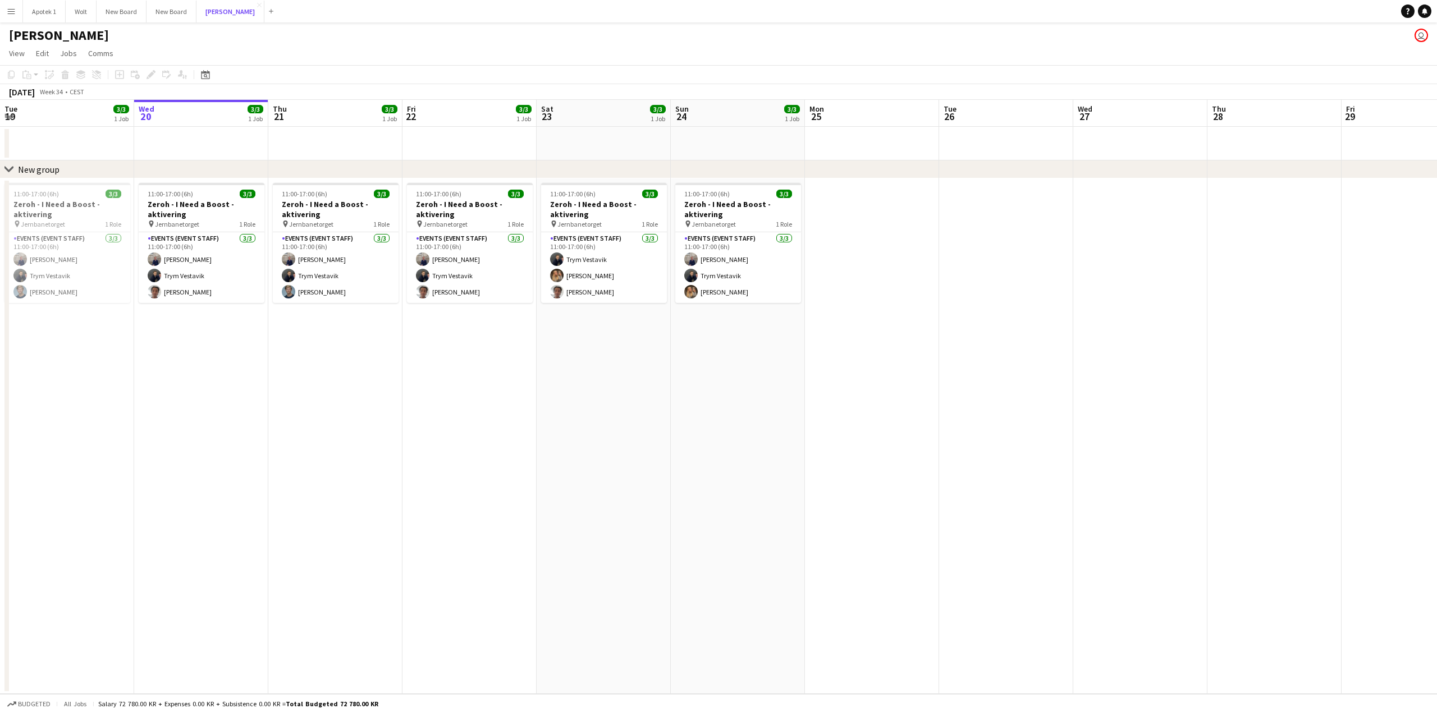 The width and height of the screenshot is (1437, 713). What do you see at coordinates (100, 53) in the screenshot?
I see `a: Comms` at bounding box center [100, 53].